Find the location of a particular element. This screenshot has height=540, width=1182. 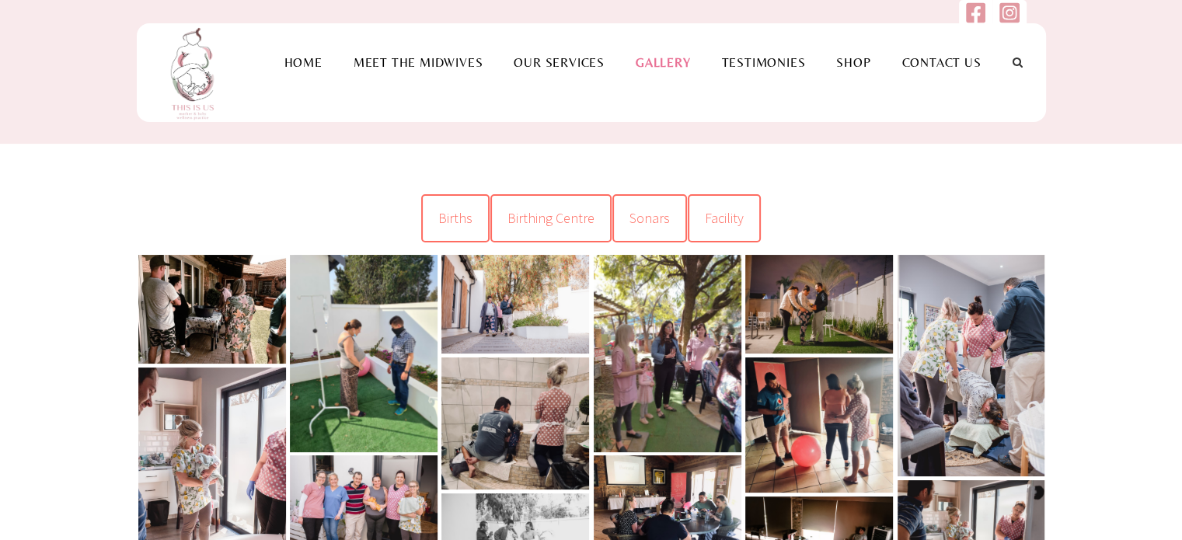

a: DSC_3244 is located at coordinates (515, 304).